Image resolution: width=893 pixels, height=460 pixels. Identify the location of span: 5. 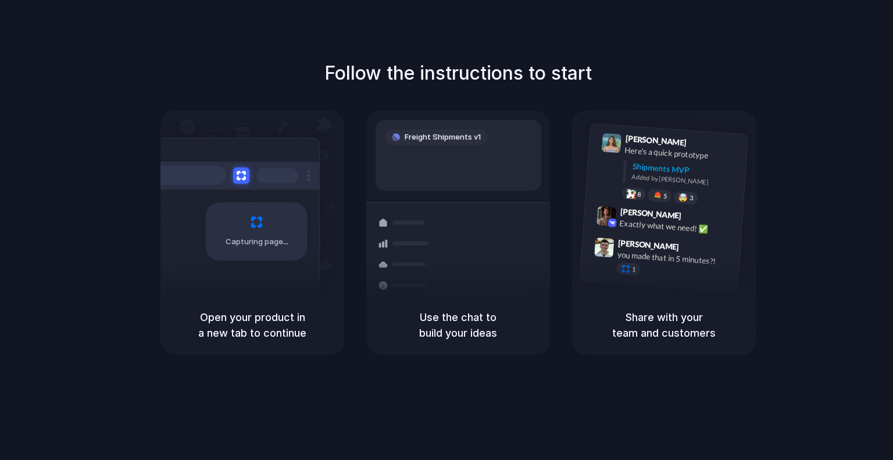
(665, 196).